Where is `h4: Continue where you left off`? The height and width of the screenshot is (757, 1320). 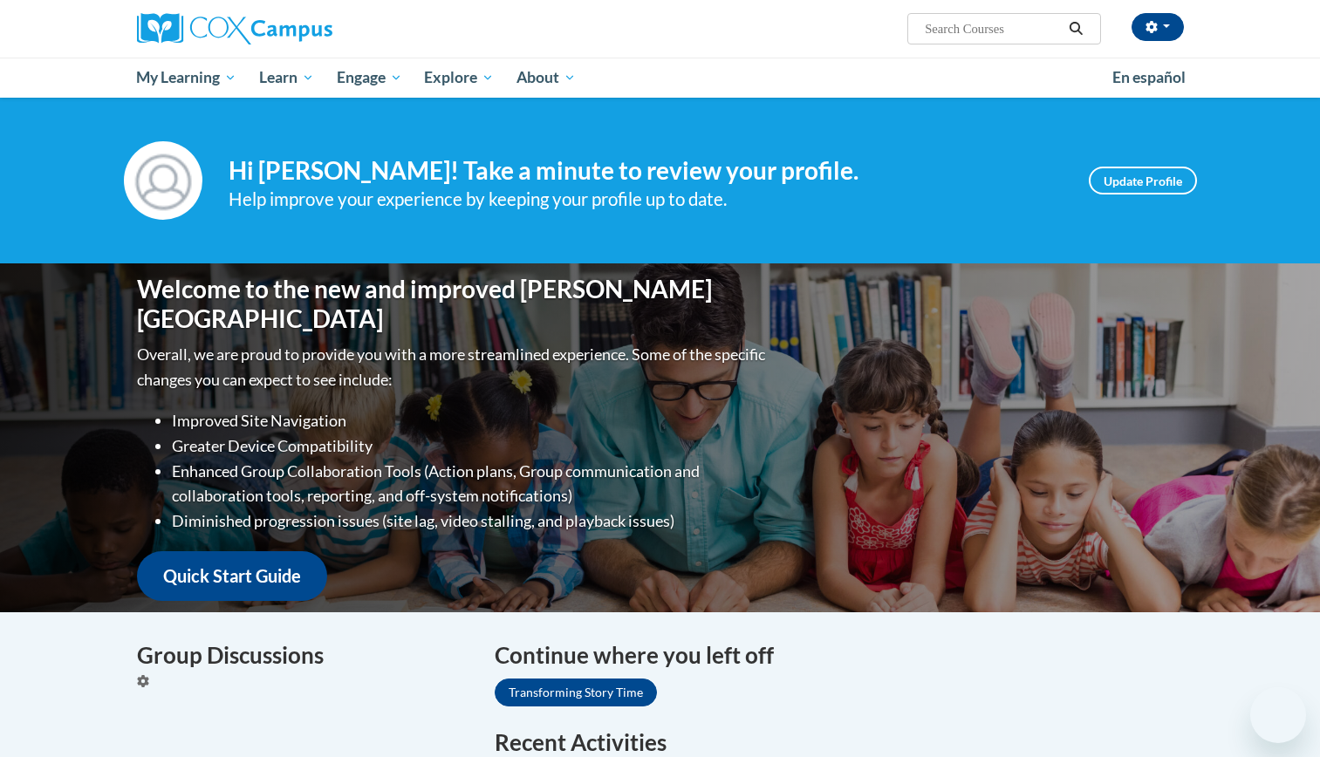 h4: Continue where you left off is located at coordinates (839, 655).